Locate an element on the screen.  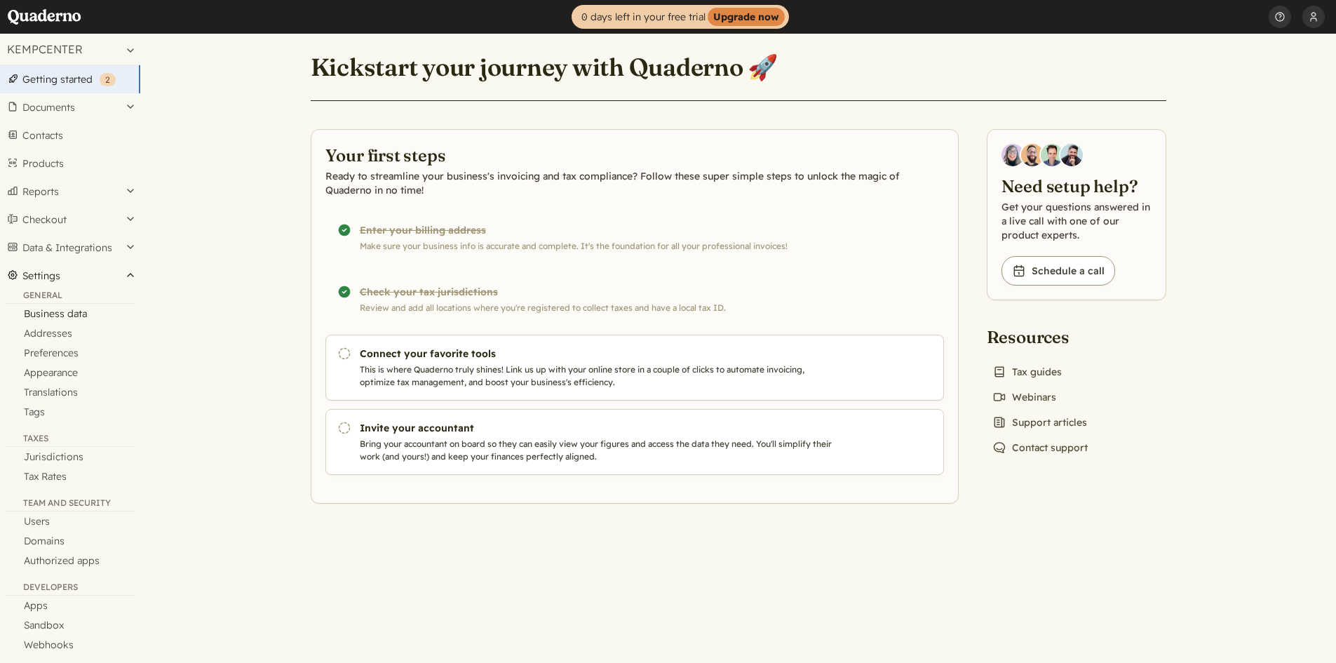
div: Developers is located at coordinates (70, 589).